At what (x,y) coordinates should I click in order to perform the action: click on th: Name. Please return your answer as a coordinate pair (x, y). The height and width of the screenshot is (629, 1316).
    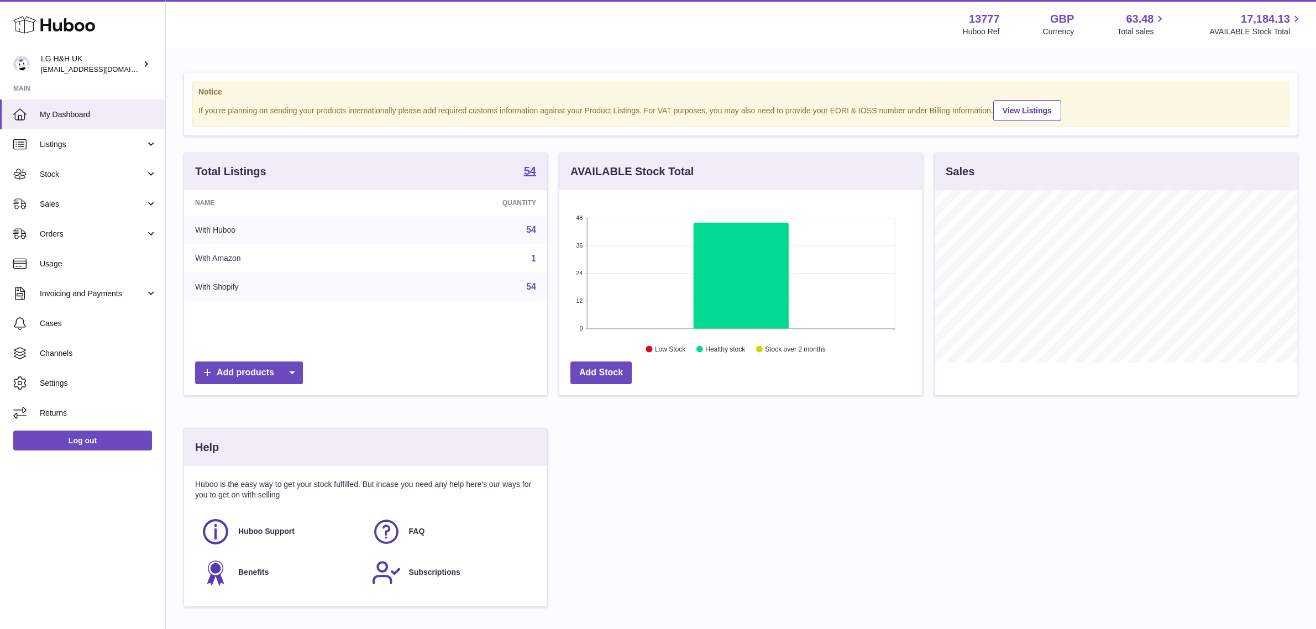
    Looking at the image, I should click on (283, 203).